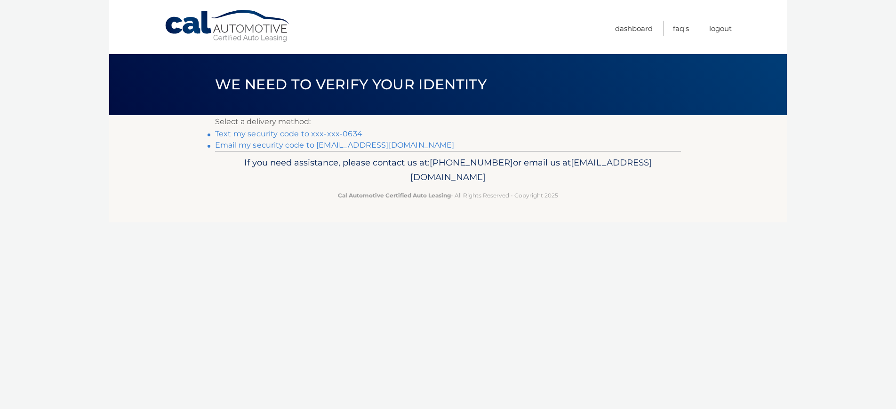  I want to click on a: Dashboard, so click(634, 28).